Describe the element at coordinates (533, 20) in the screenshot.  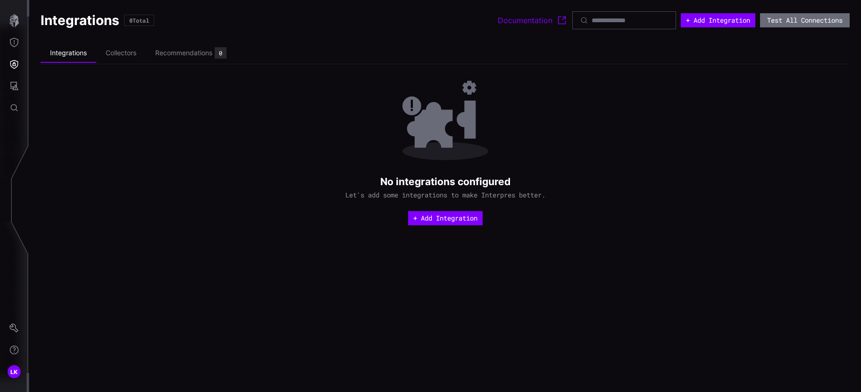
I see `a: Documentation` at that location.